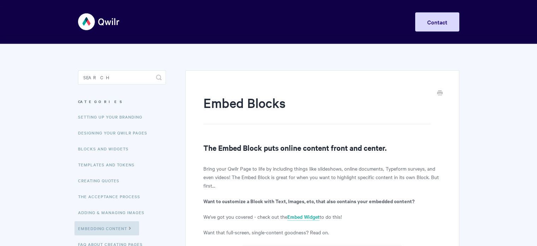 This screenshot has height=246, width=537. What do you see at coordinates (109, 164) in the screenshot?
I see `a: Templates and Tokens` at bounding box center [109, 164].